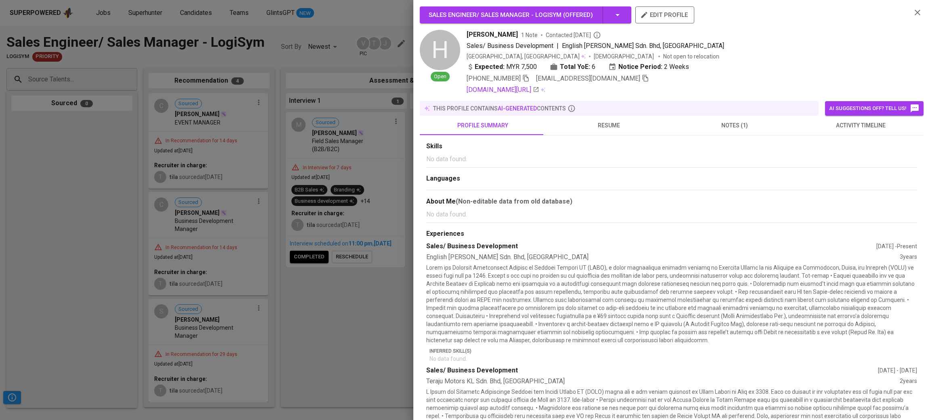 The width and height of the screenshot is (930, 420). I want to click on button: AI suggestions off? Tell us!, so click(874, 109).